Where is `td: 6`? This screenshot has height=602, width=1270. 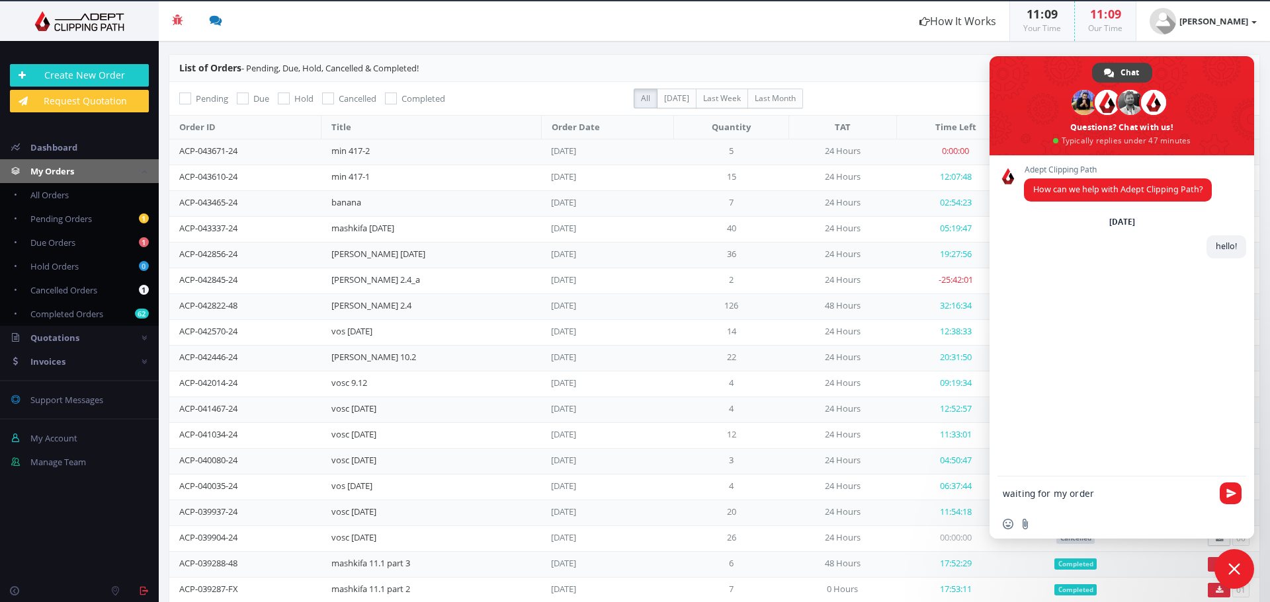
td: 6 is located at coordinates (731, 564).